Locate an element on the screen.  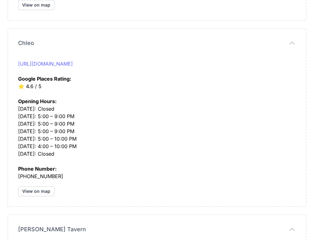
button: Chleo is located at coordinates (157, 43).